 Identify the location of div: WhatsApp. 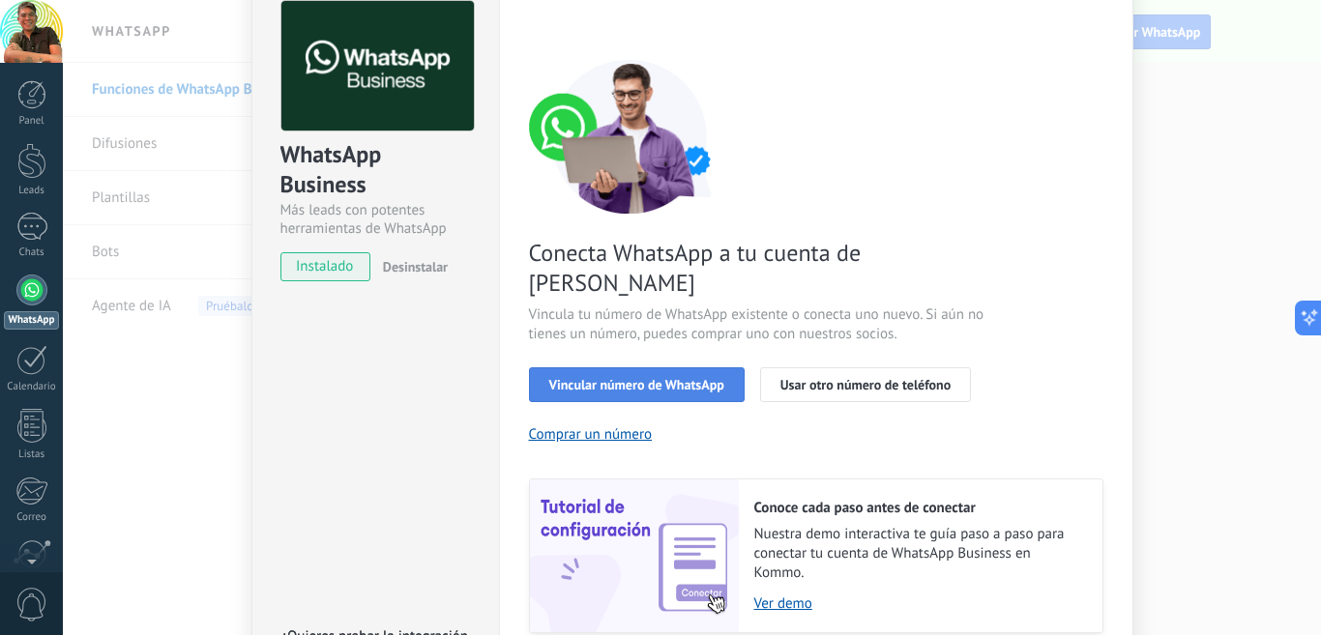
(31, 320).